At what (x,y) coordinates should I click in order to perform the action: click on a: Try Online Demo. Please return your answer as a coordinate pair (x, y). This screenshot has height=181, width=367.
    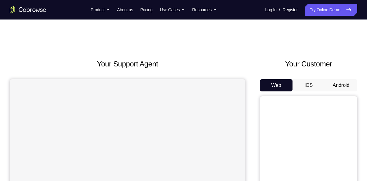
    Looking at the image, I should click on (331, 10).